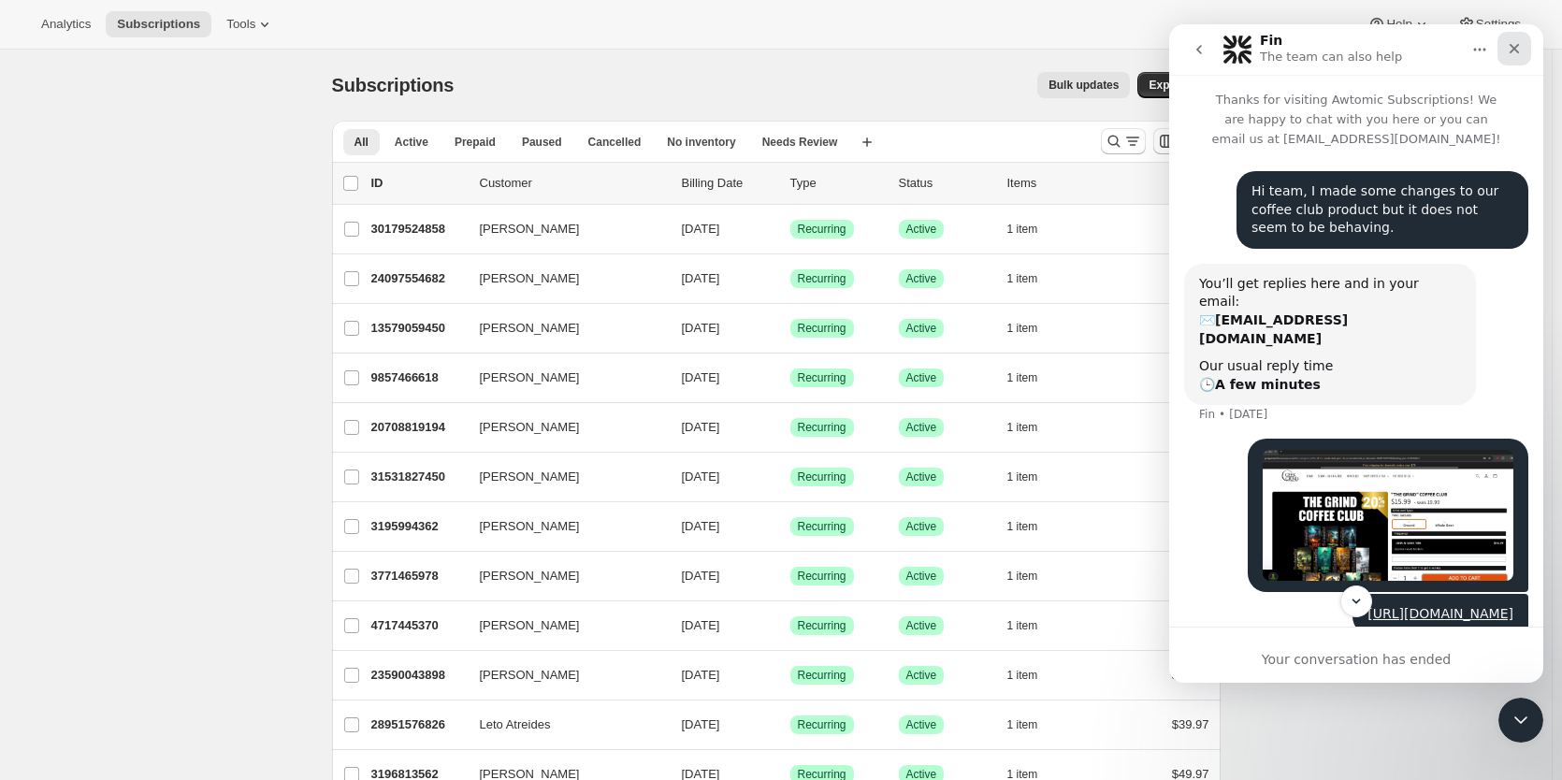 This screenshot has width=1562, height=780. What do you see at coordinates (1499, 24) in the screenshot?
I see `span: Settings` at bounding box center [1499, 24].